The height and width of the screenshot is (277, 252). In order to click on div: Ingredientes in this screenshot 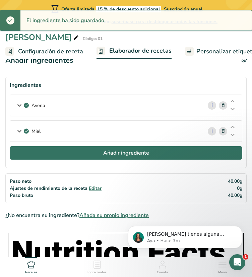, I will do `click(126, 85)`.